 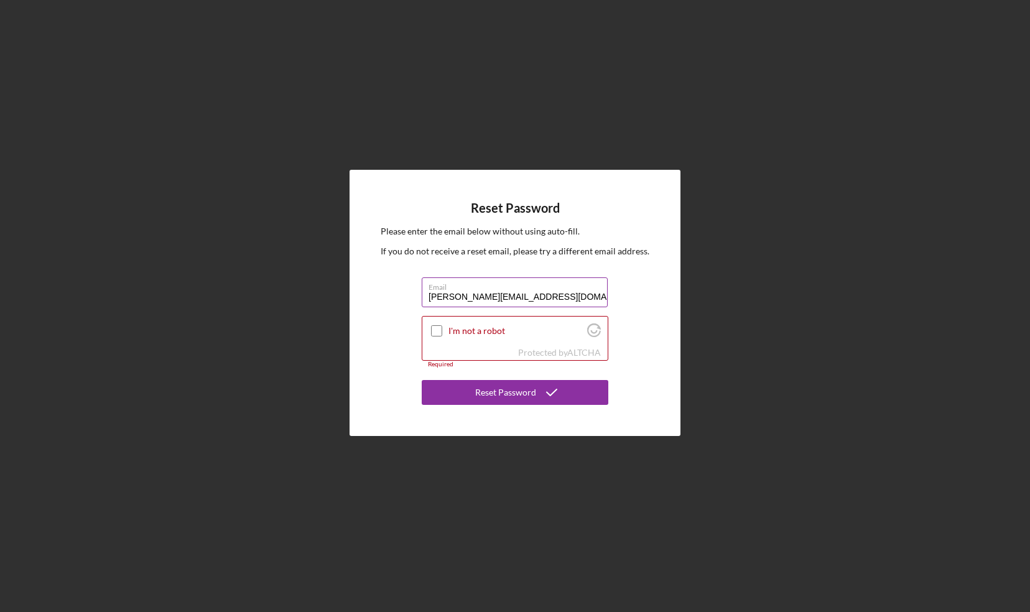 What do you see at coordinates (559, 353) in the screenshot?
I see `div: Protected by` at bounding box center [559, 353].